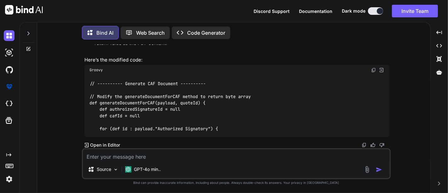 The height and width of the screenshot is (193, 448). I want to click on img: settings, so click(9, 179).